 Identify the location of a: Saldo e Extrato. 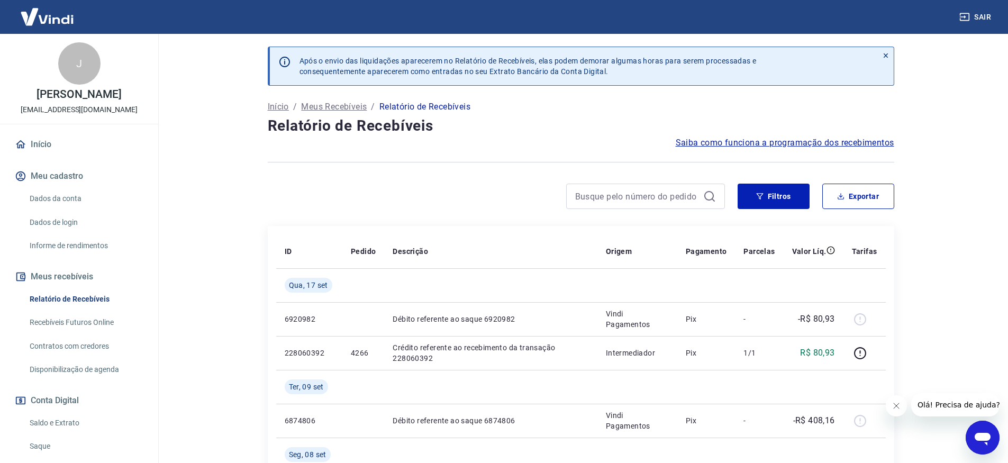
(85, 423).